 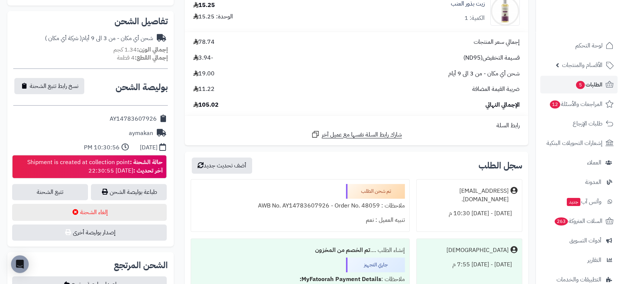 I want to click on a: التقارير, so click(x=579, y=260).